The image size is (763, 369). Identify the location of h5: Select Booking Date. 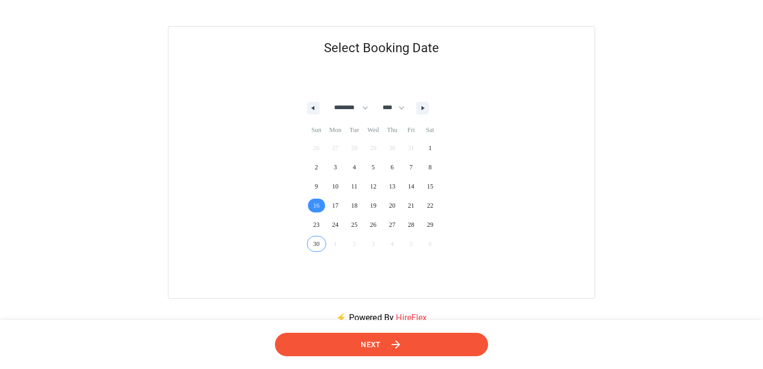
(381, 48).